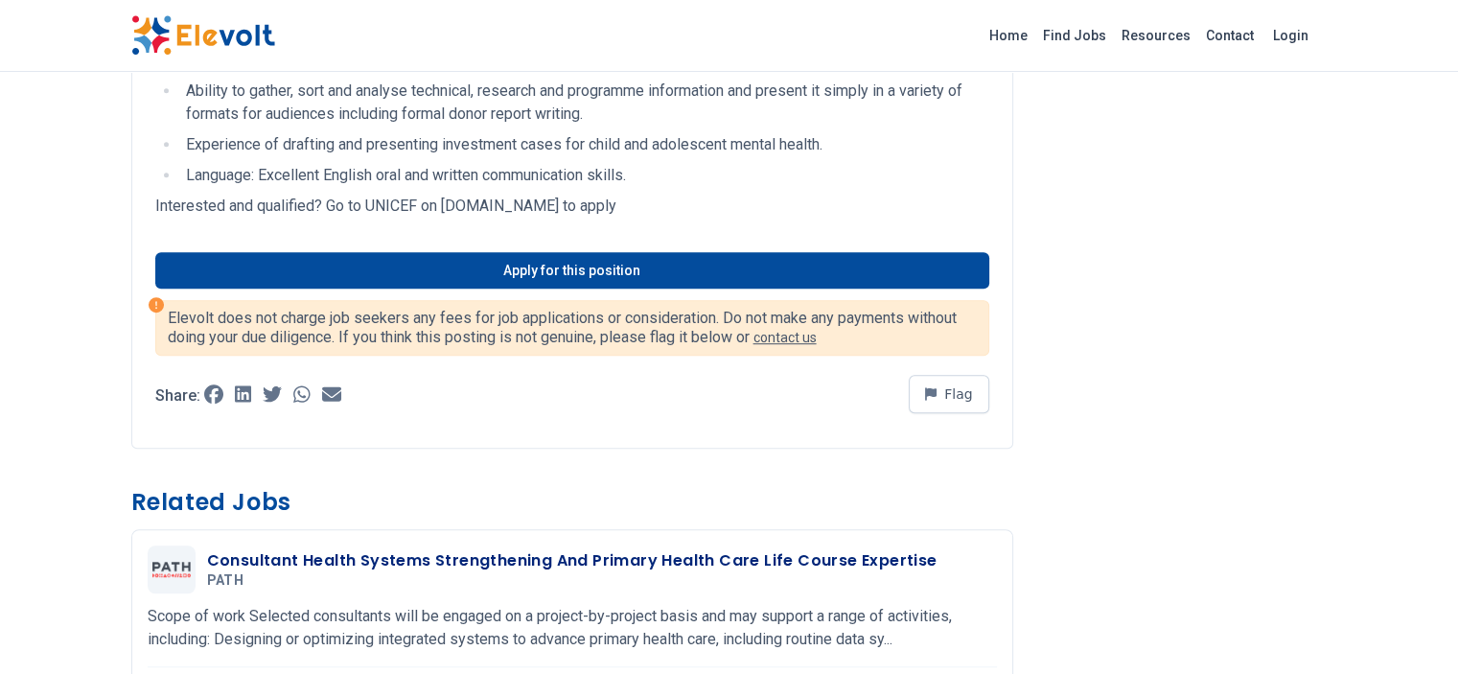 The image size is (1458, 674). I want to click on a: Login, so click(1290, 35).